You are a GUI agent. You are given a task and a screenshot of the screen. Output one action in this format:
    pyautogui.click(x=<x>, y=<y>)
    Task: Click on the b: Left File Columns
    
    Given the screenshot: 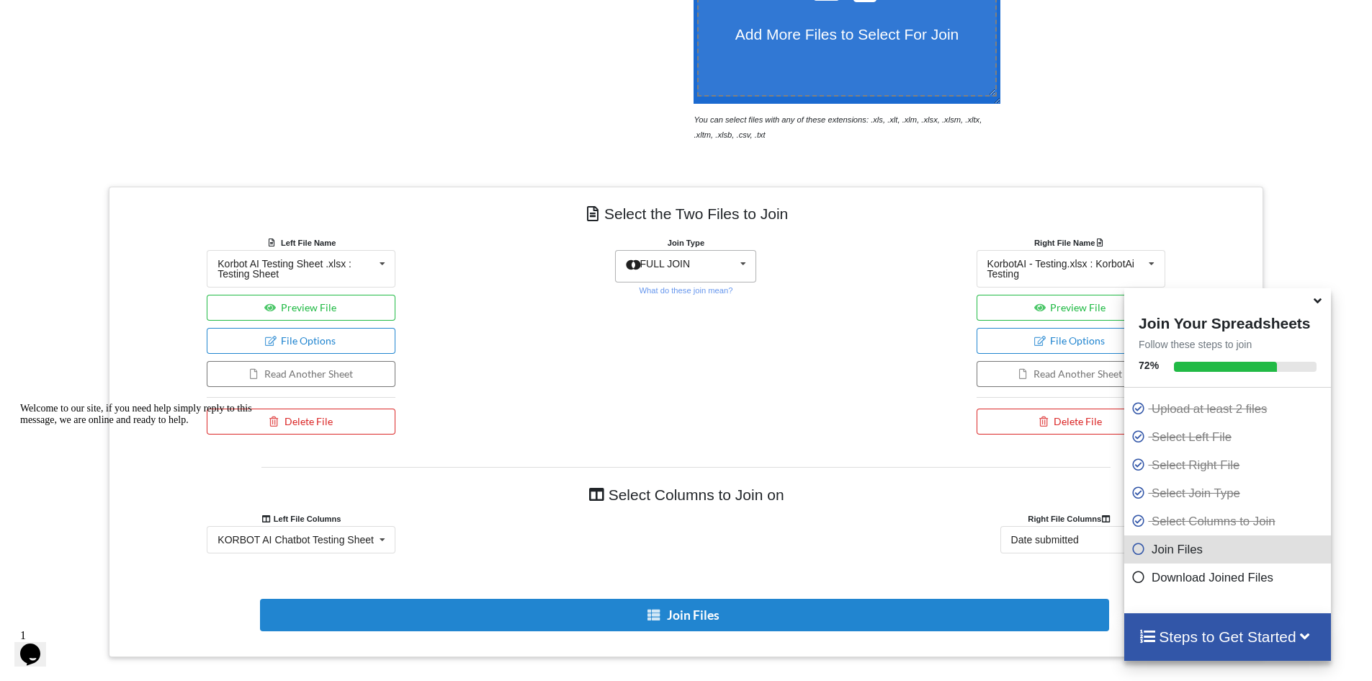 What is the action you would take?
    pyautogui.click(x=301, y=518)
    